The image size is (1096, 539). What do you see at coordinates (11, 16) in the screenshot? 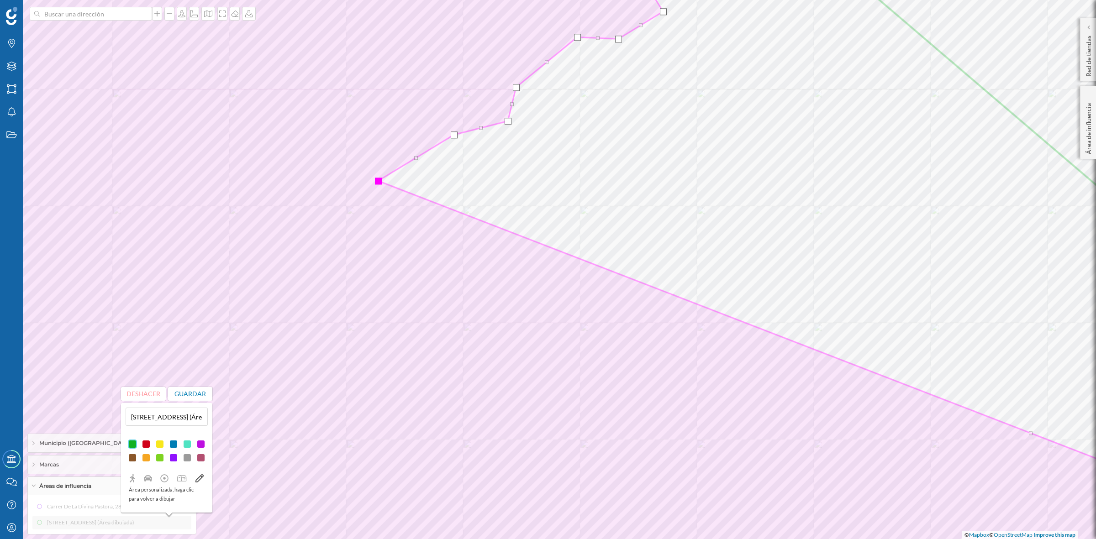
I see `img: Geoblink Logo` at bounding box center [11, 16].